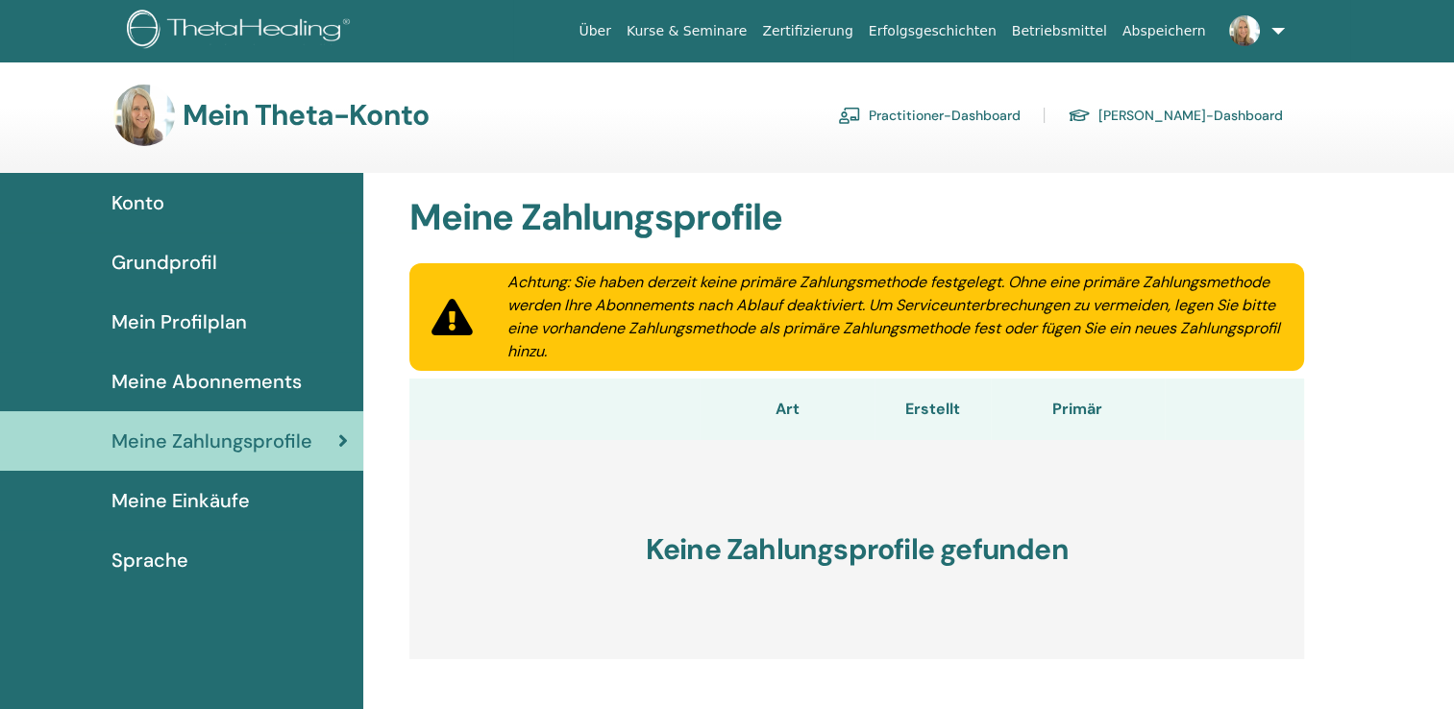  I want to click on a: Über, so click(595, 31).